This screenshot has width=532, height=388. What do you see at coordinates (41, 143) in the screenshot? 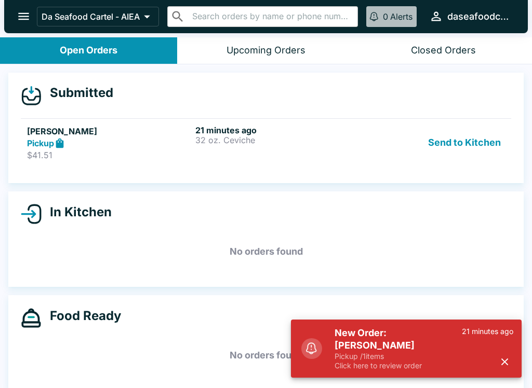
I see `strong: Pickup` at bounding box center [41, 143].